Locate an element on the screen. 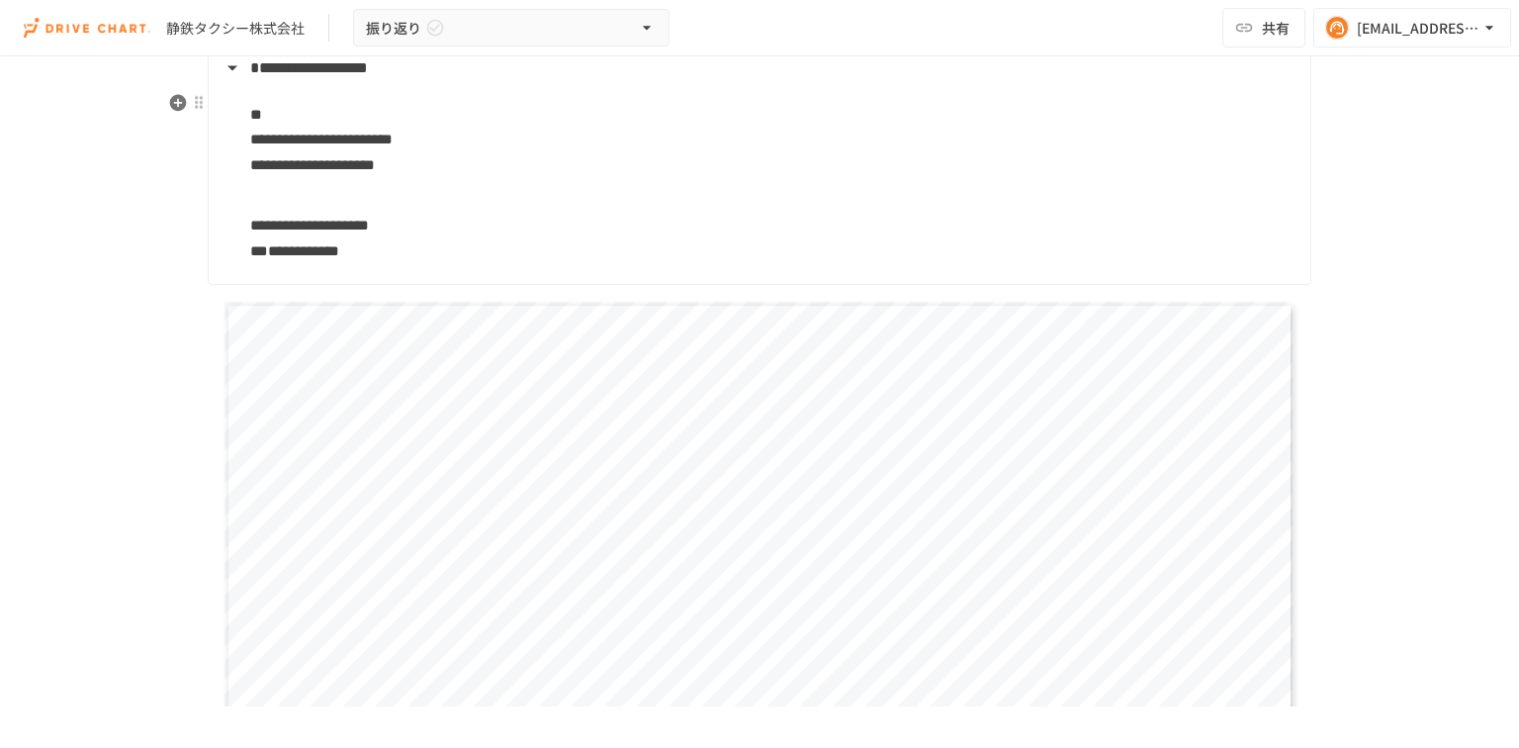 This screenshot has height=748, width=1519. span: 共有 is located at coordinates (1276, 28).